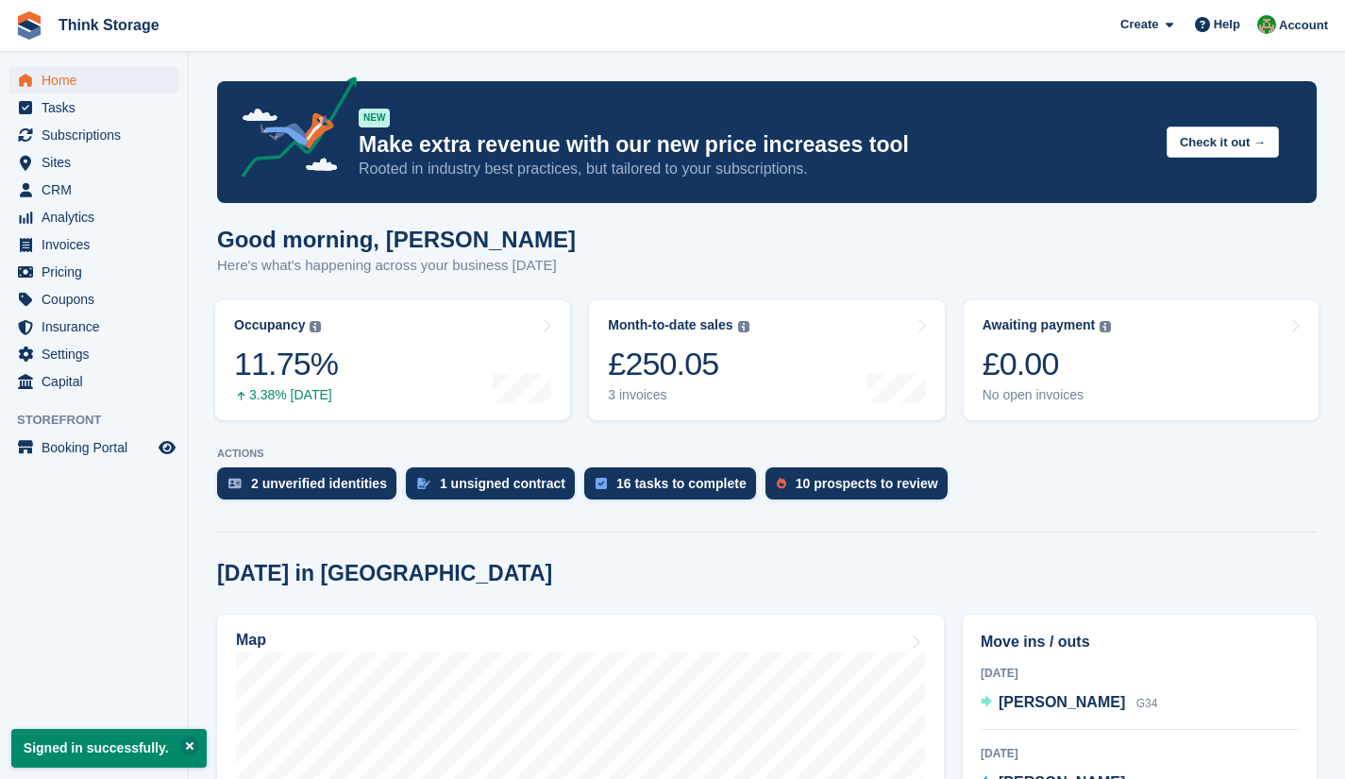 The width and height of the screenshot is (1345, 779). I want to click on span: G34, so click(1147, 703).